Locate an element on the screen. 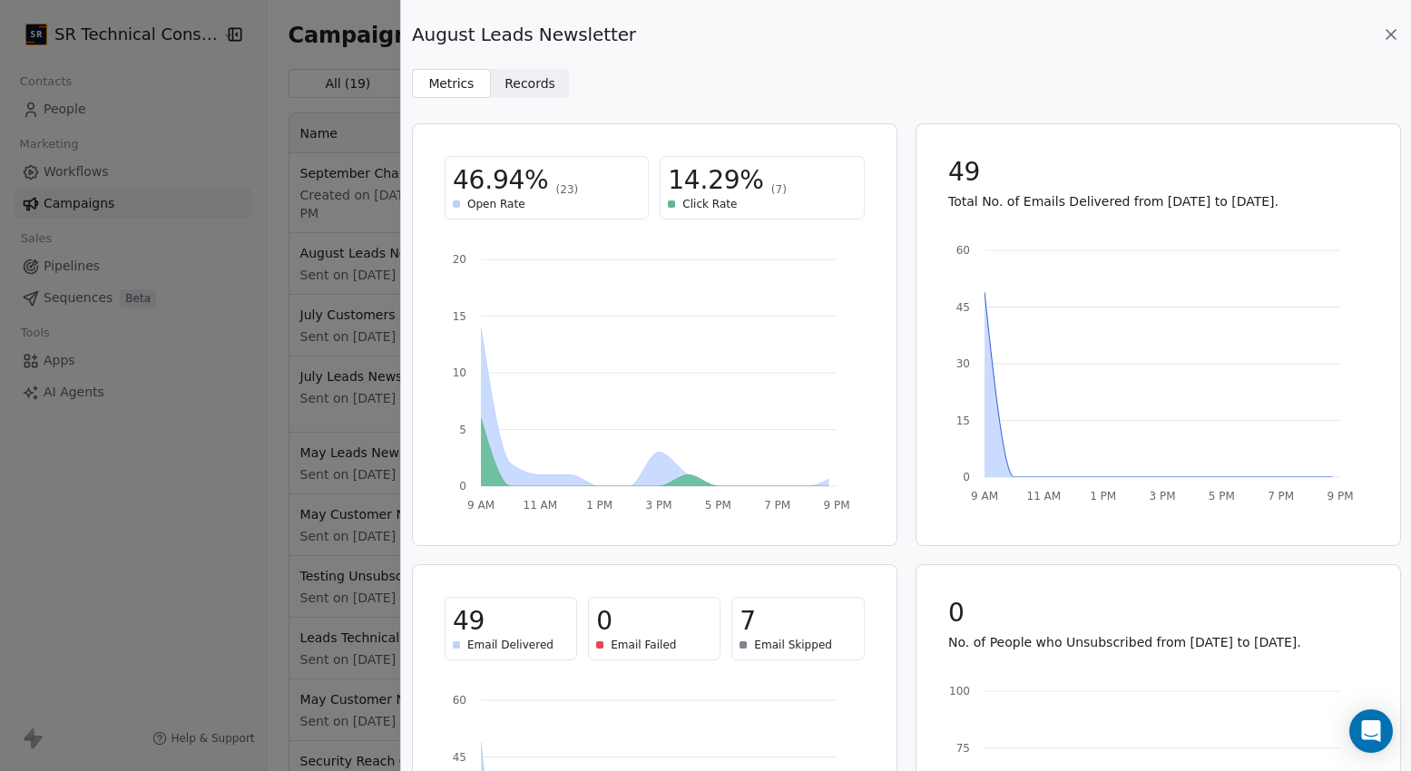  span: 7 is located at coordinates (748, 622).